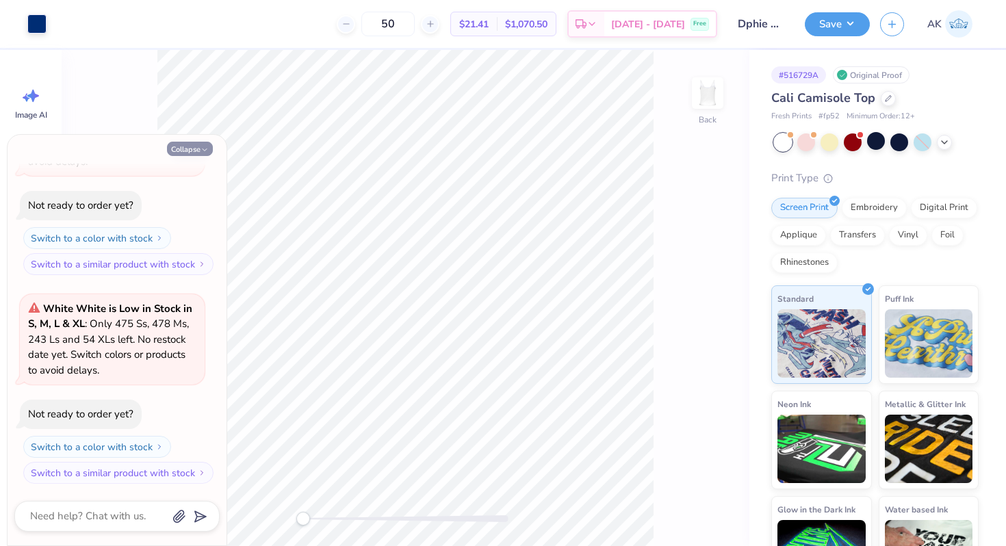 Image resolution: width=1006 pixels, height=546 pixels. I want to click on span: Fresh Prints, so click(791, 116).